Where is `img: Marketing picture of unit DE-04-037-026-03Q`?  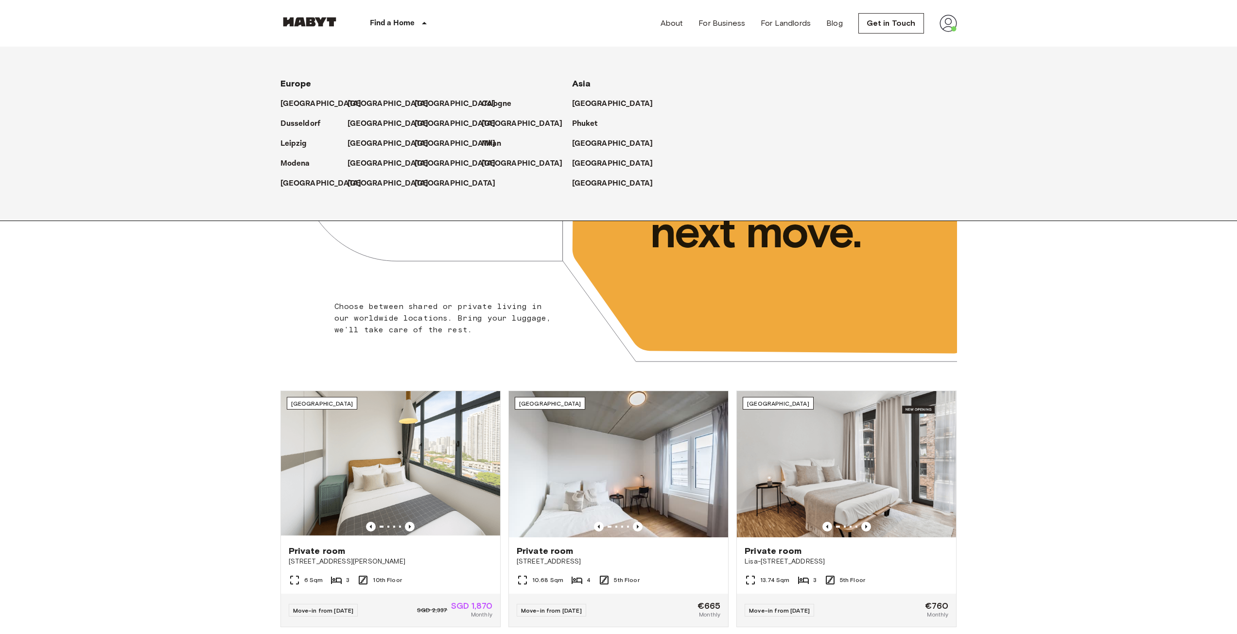
img: Marketing picture of unit DE-04-037-026-03Q is located at coordinates (618, 464).